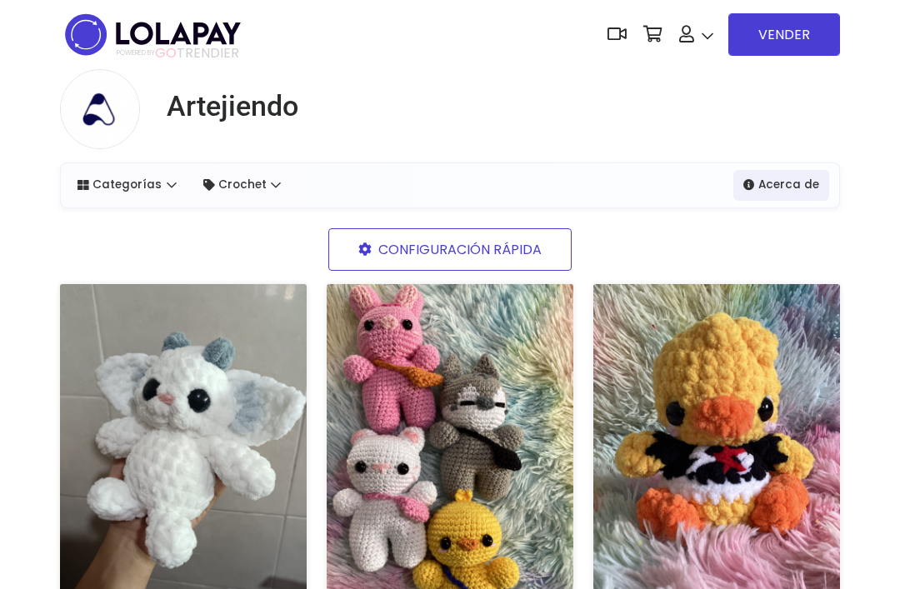 This screenshot has width=900, height=589. Describe the element at coordinates (127, 185) in the screenshot. I see `a: Categorías` at that location.